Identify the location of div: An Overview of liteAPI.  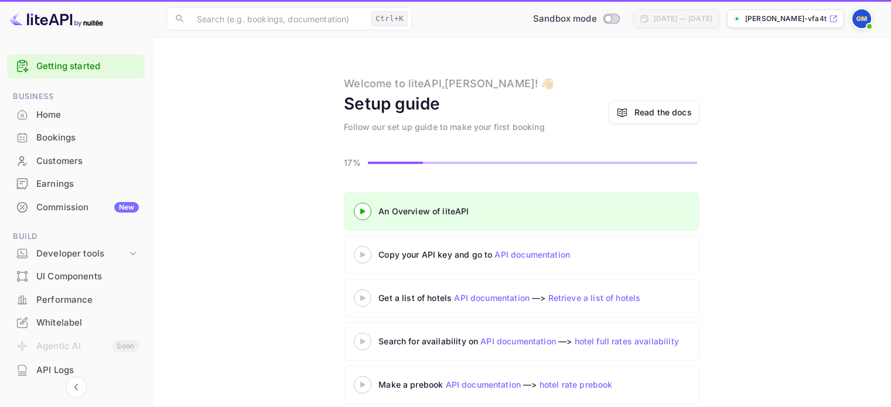
(525, 211).